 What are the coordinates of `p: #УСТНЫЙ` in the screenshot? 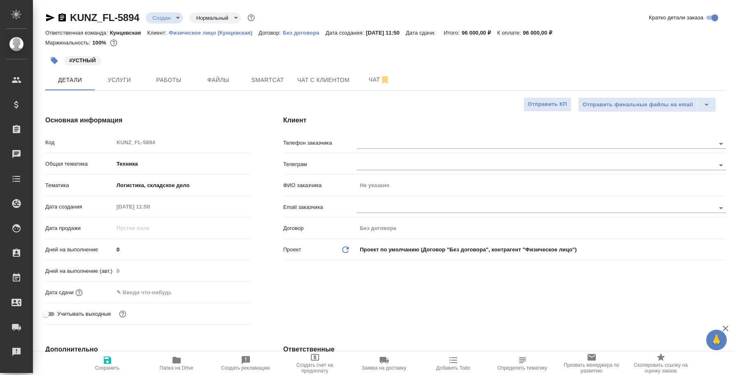 It's located at (82, 61).